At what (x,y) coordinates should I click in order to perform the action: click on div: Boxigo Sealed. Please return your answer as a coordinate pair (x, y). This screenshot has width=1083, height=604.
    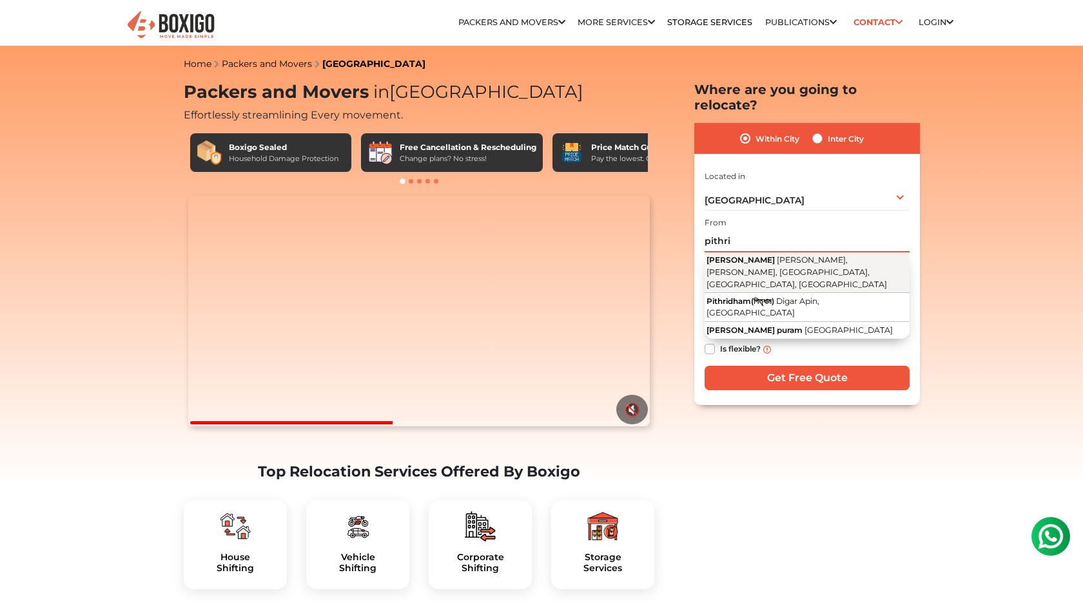
    Looking at the image, I should click on (284, 148).